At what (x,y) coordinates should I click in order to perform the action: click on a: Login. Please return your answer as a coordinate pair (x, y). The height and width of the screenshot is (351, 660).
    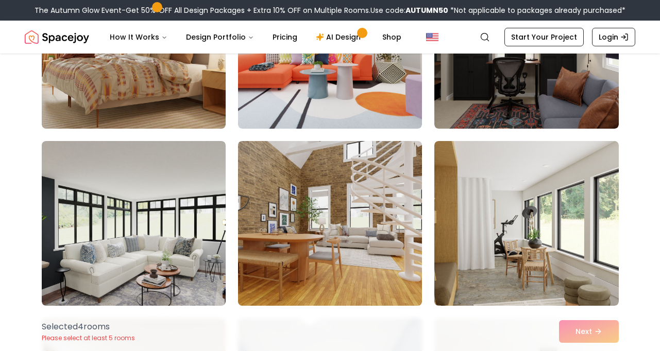
    Looking at the image, I should click on (613, 37).